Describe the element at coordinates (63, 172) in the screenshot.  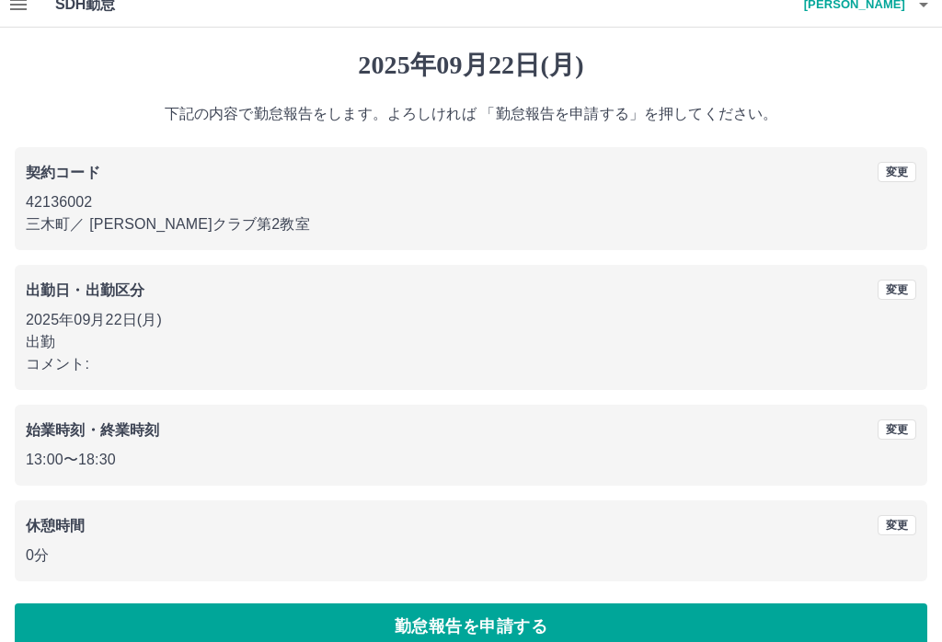
I see `b: 契約コード` at that location.